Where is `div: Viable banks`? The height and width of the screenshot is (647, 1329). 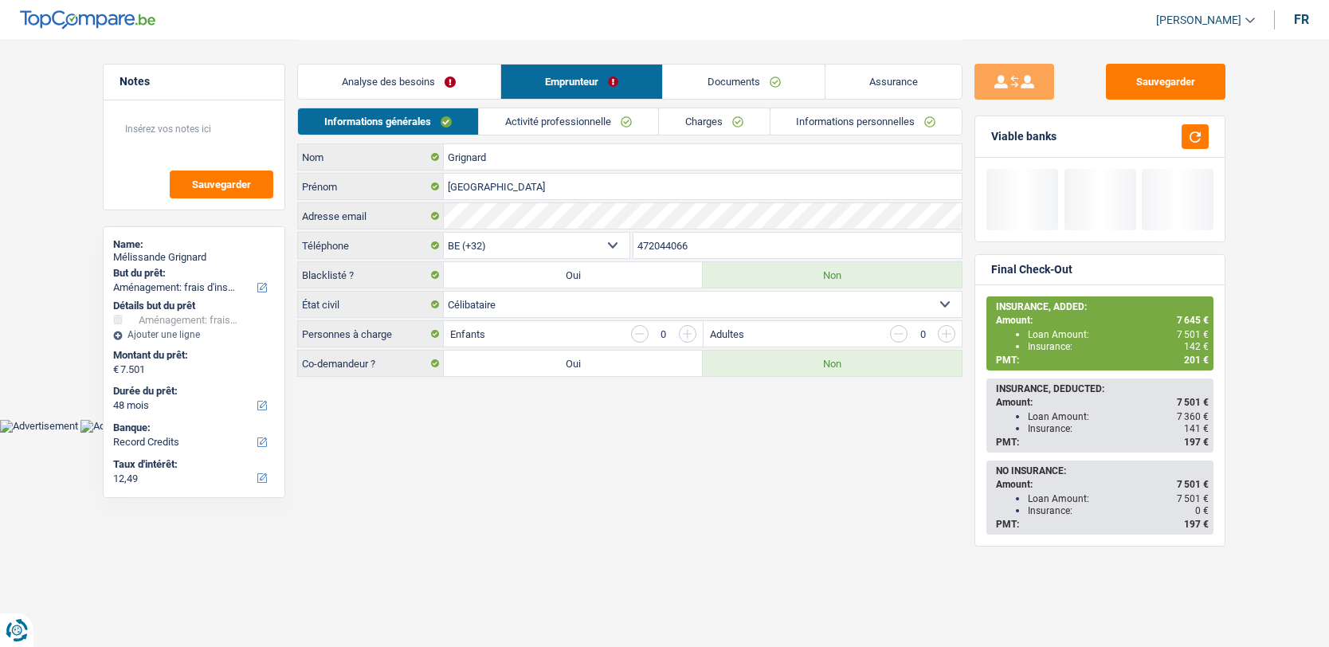
div: Viable banks is located at coordinates (1024, 136).